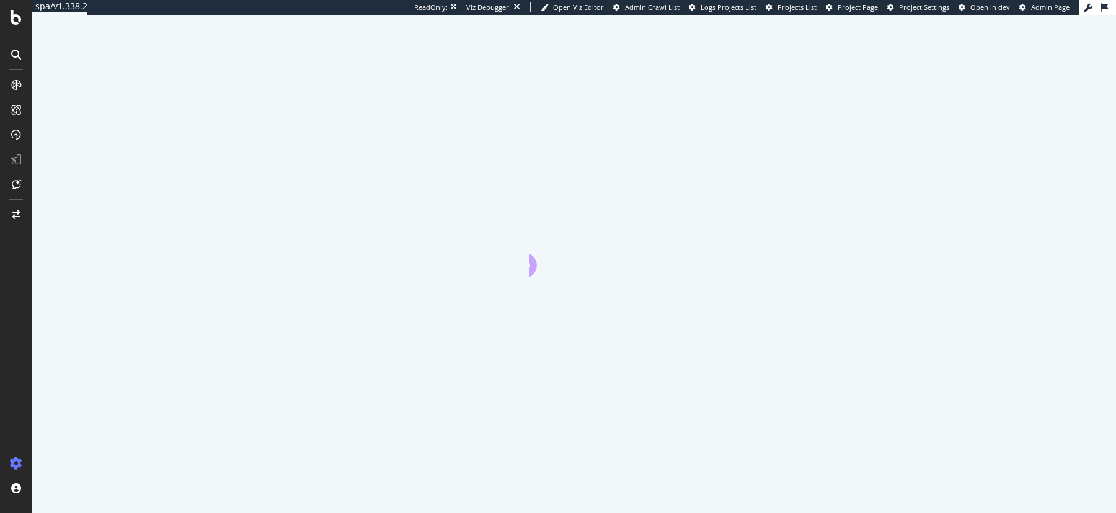 This screenshot has height=513, width=1116. I want to click on div: ReadOnly:, so click(431, 7).